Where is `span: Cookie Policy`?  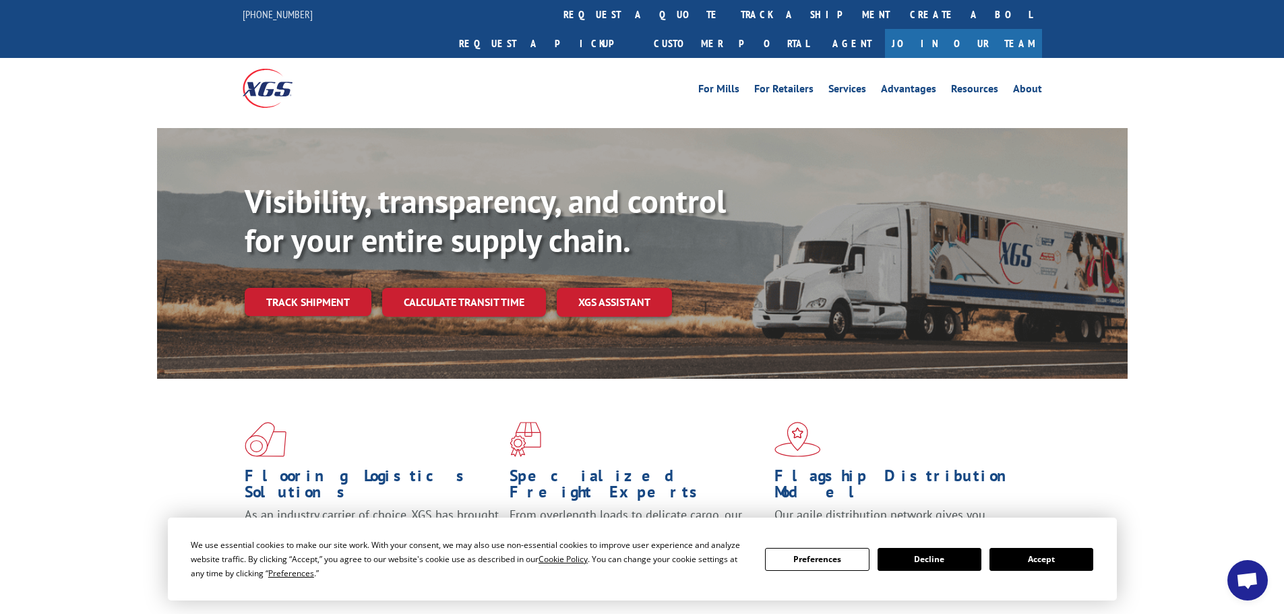
span: Cookie Policy is located at coordinates (563, 559).